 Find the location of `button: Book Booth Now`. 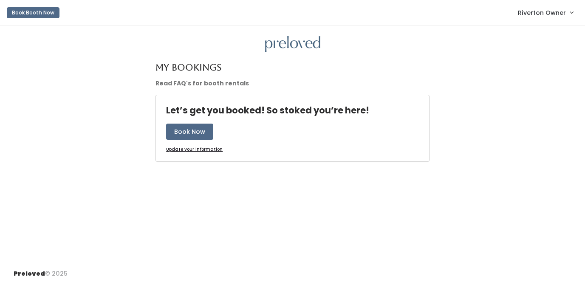

button: Book Booth Now is located at coordinates (33, 13).